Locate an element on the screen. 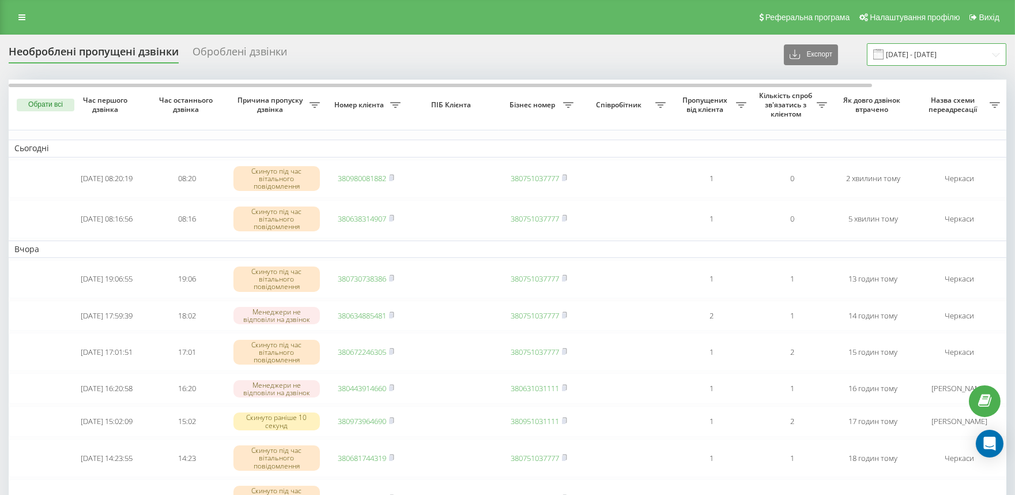 The height and width of the screenshot is (495, 1015). span: Вихід is located at coordinates (989, 17).